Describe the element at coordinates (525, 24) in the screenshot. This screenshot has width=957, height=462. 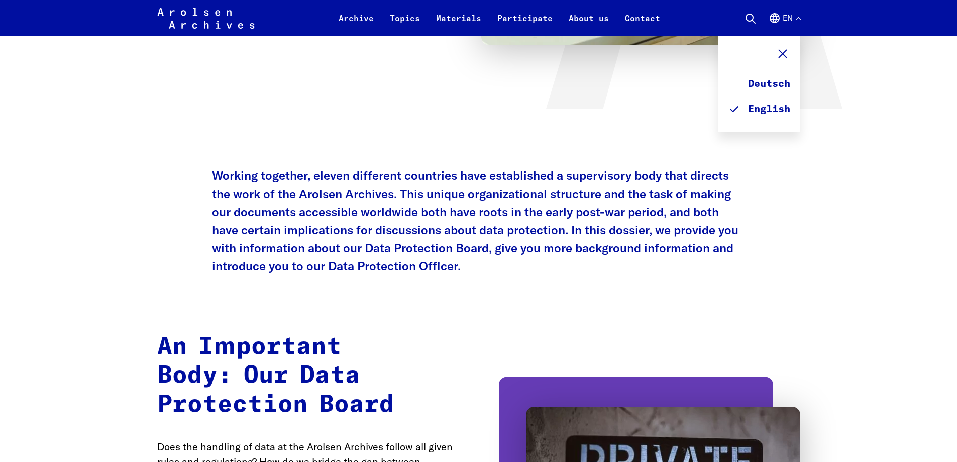
I see `a: Participate` at that location.